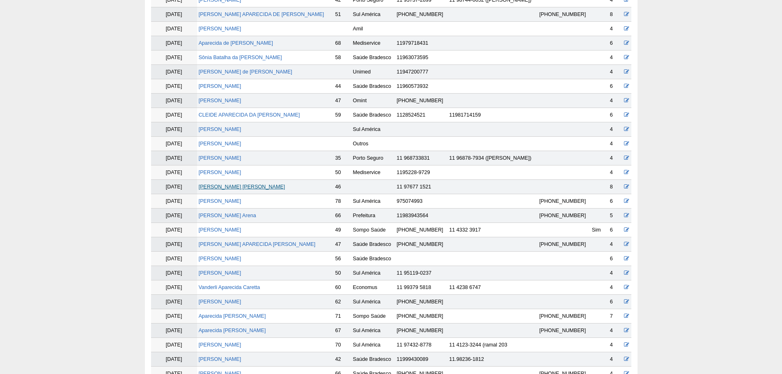  Describe the element at coordinates (615, 316) in the screenshot. I see `td: 7` at that location.